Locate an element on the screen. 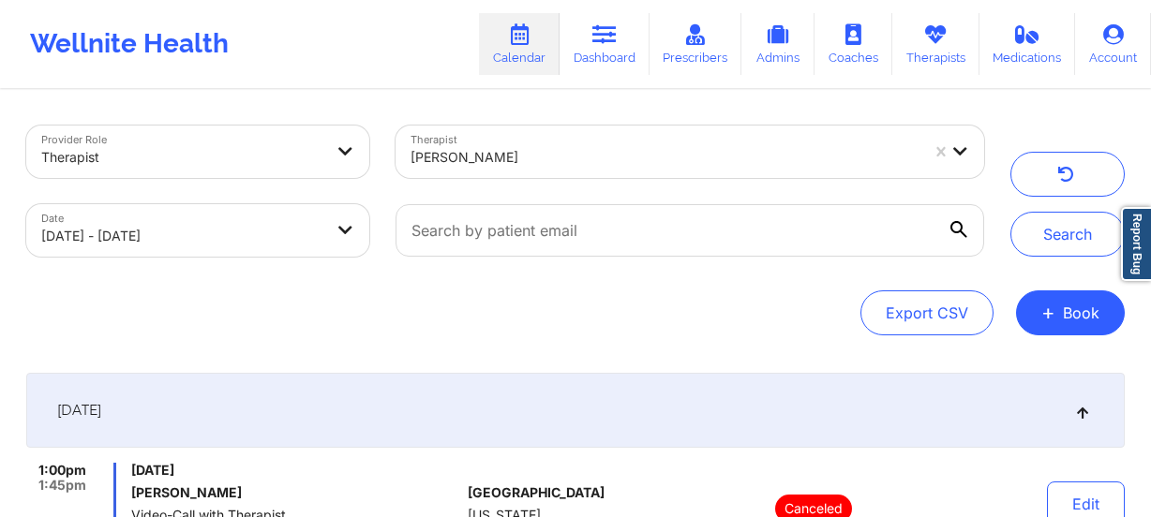 The image size is (1151, 517). input: Search by patient email is located at coordinates (690, 231).